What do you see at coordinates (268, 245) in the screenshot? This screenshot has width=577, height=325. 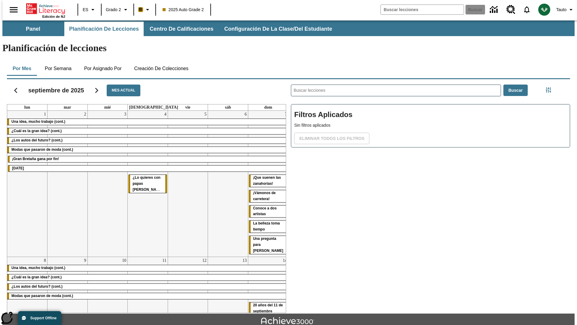 I see `div: Una pregunta para Joplin` at bounding box center [268, 245].